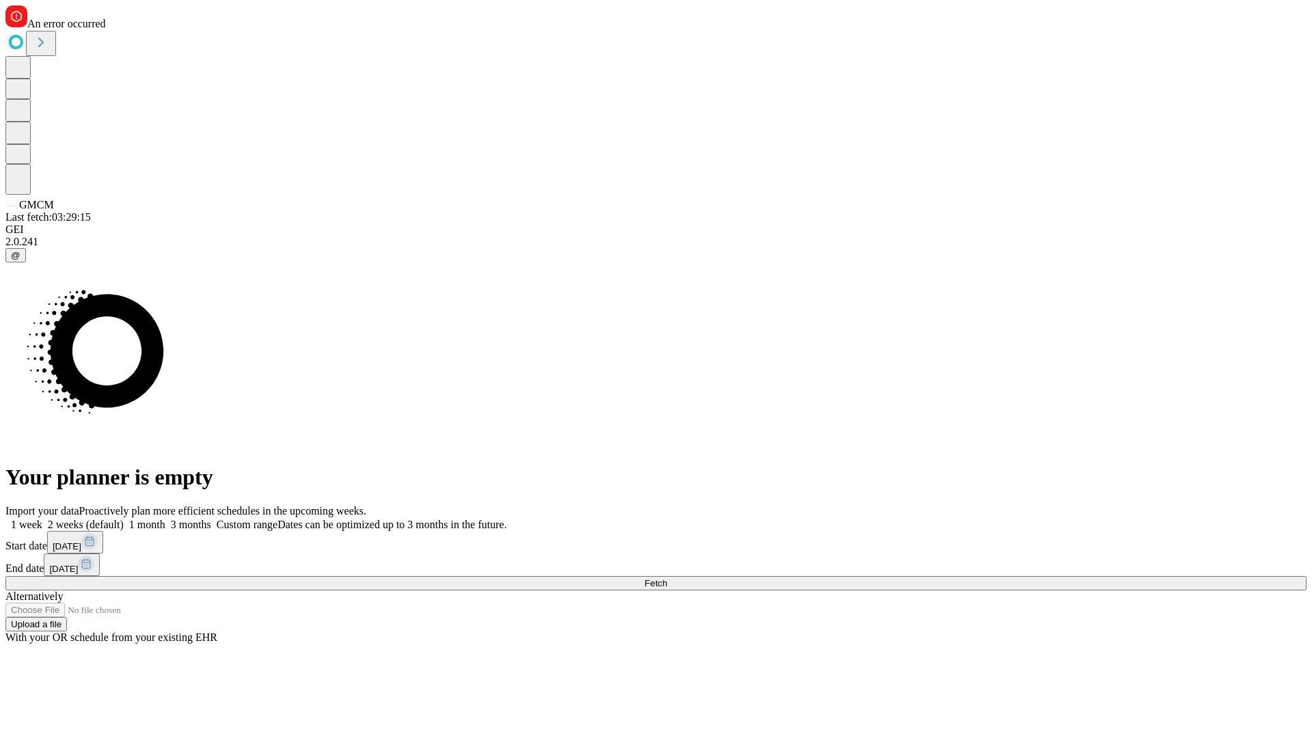  Describe the element at coordinates (656, 542) in the screenshot. I see `div: Start date` at that location.